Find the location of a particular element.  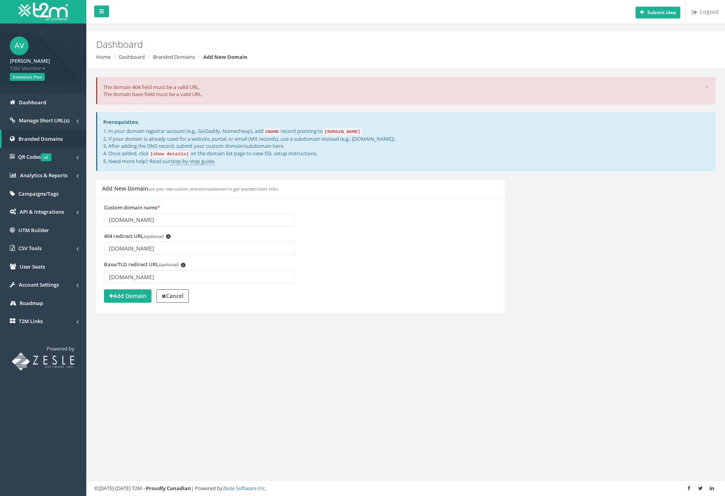

a: Home is located at coordinates (103, 57).